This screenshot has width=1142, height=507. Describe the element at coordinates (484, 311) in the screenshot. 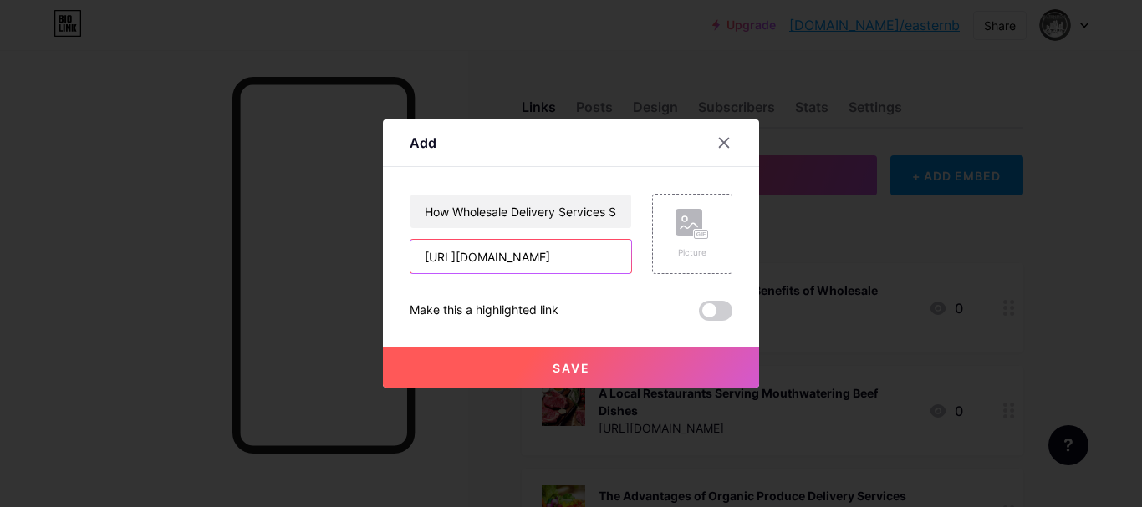

I see `div: Make this a highlighted link` at that location.